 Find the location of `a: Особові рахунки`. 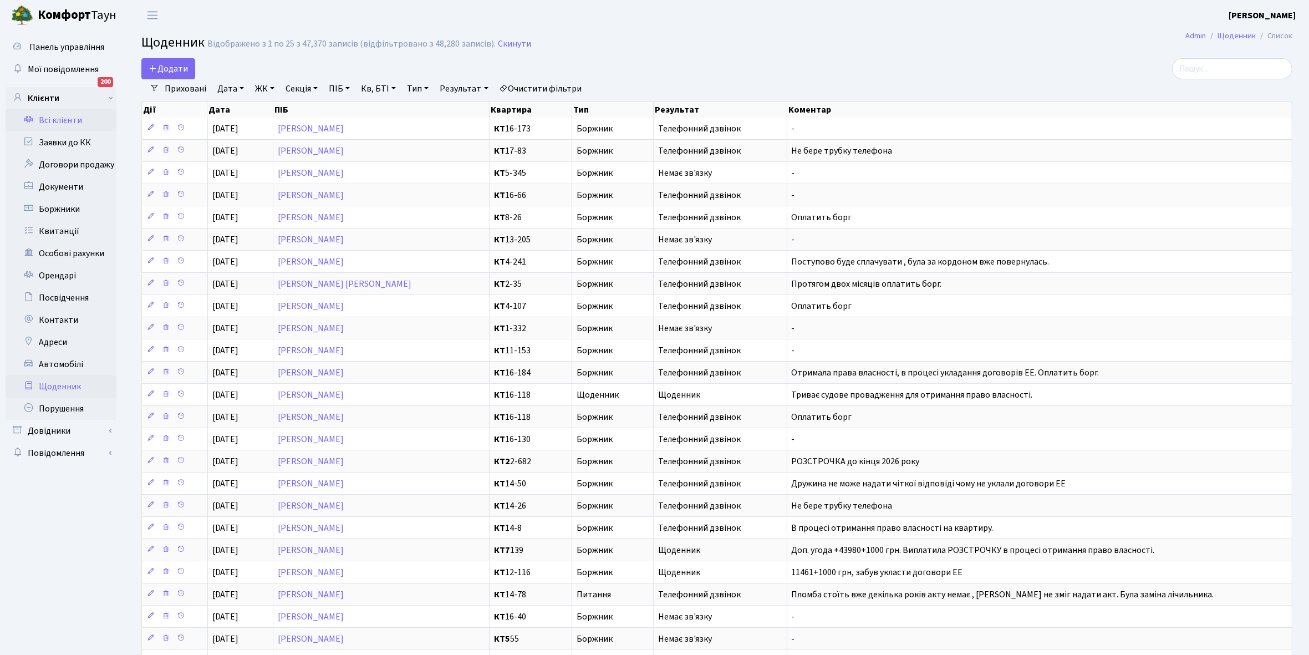

a: Особові рахунки is located at coordinates (61, 253).